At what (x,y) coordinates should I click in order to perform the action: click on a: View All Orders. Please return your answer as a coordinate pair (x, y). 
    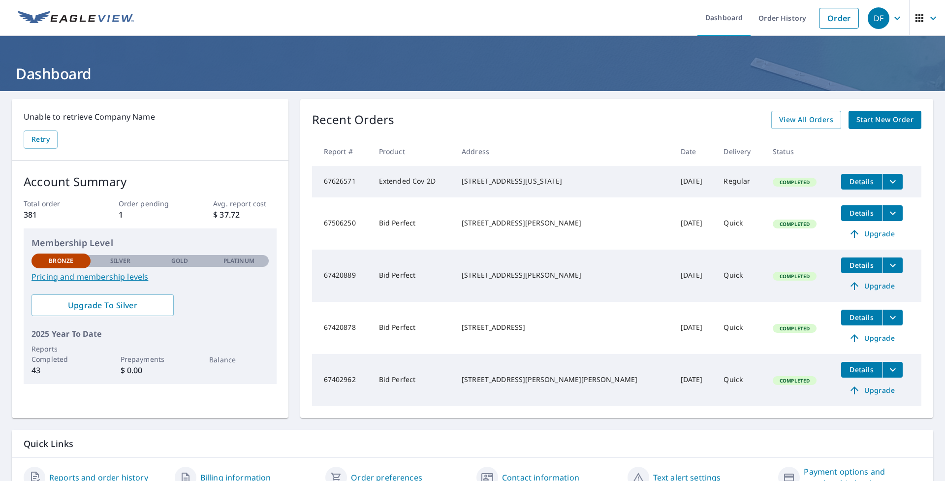
    Looking at the image, I should click on (806, 120).